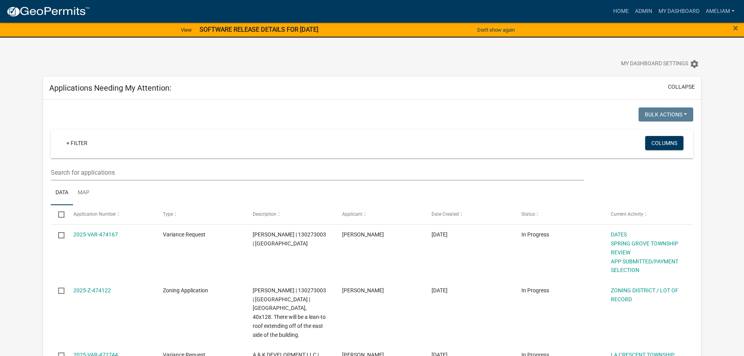 The image size is (744, 356). I want to click on datatable-header-cell: Current Activity, so click(648, 214).